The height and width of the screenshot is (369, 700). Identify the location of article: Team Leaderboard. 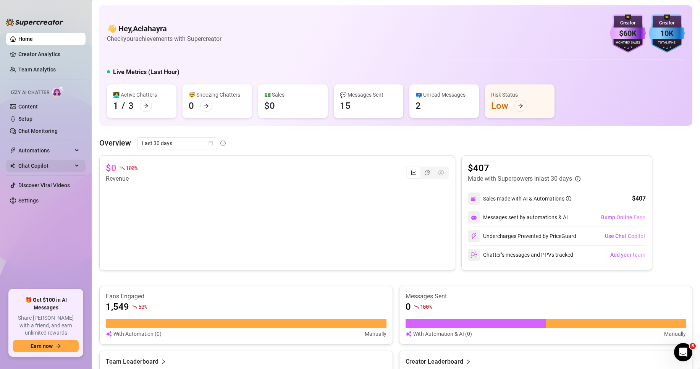
(132, 362).